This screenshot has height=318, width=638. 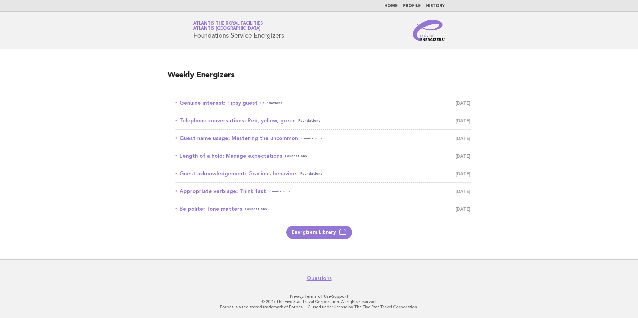 What do you see at coordinates (391, 6) in the screenshot?
I see `a: Home` at bounding box center [391, 6].